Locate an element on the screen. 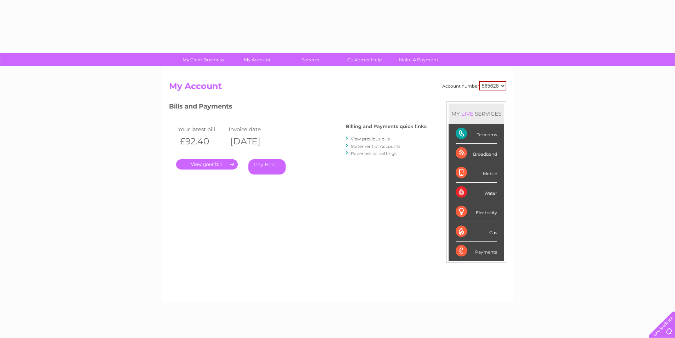 The width and height of the screenshot is (675, 338). div: Telecoms is located at coordinates (476, 134).